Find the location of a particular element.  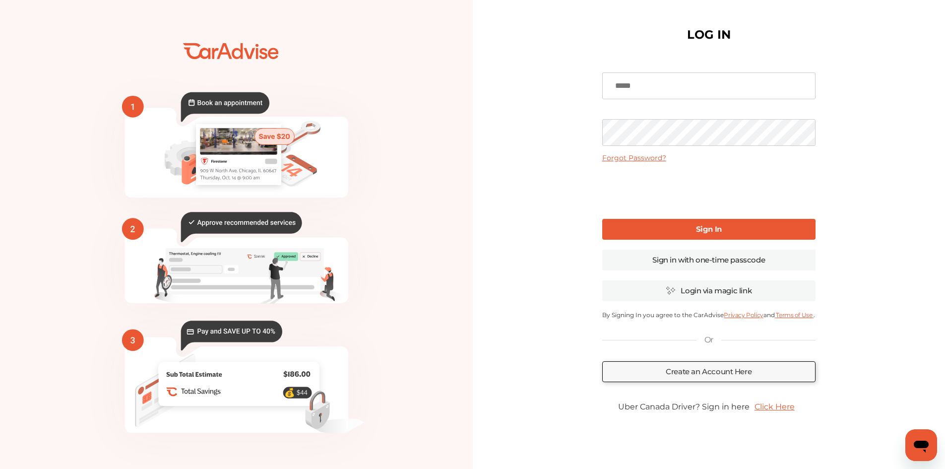

b: Terms of Use is located at coordinates (794, 315).